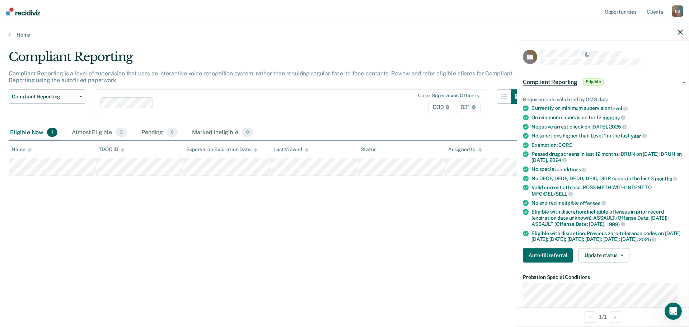  I want to click on span: 2024, so click(558, 160).